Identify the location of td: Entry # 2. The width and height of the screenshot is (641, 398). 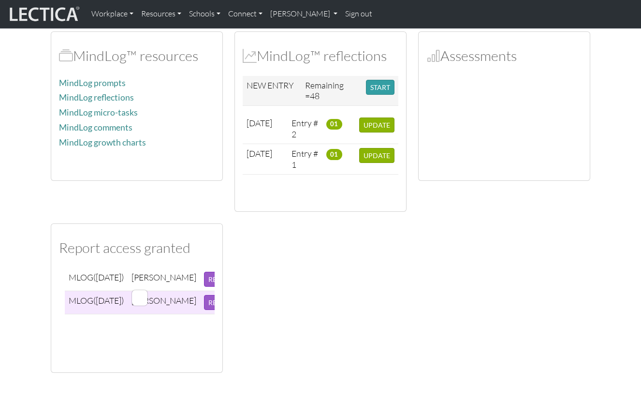
(305, 129).